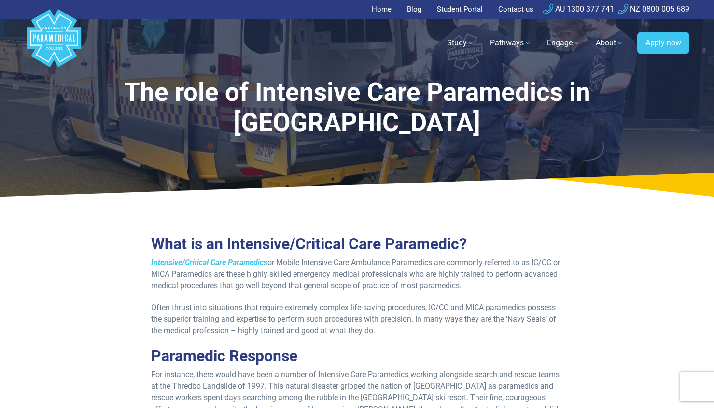 This screenshot has height=408, width=714. What do you see at coordinates (579, 9) in the screenshot?
I see `a: AU 1300 377 741` at bounding box center [579, 9].